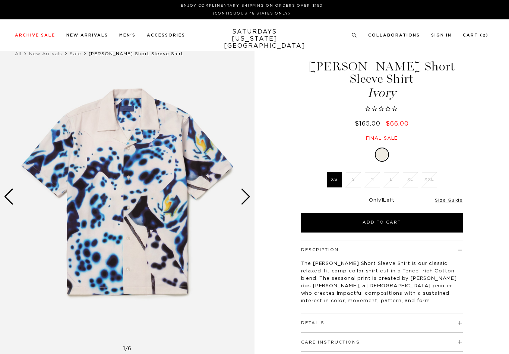 The height and width of the screenshot is (354, 509). Describe the element at coordinates (335, 180) in the screenshot. I see `label: XS` at that location.